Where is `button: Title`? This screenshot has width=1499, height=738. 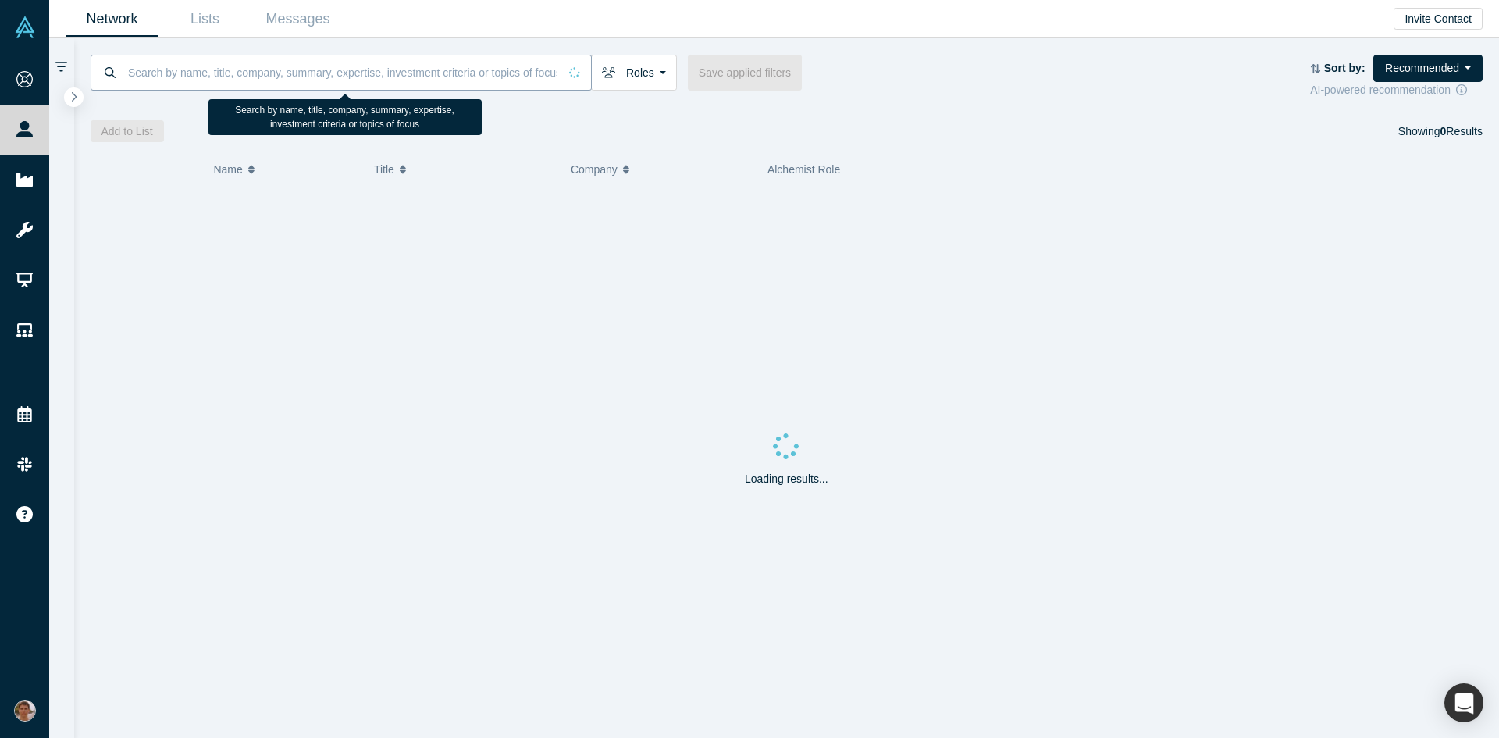
button: Title is located at coordinates (464, 169).